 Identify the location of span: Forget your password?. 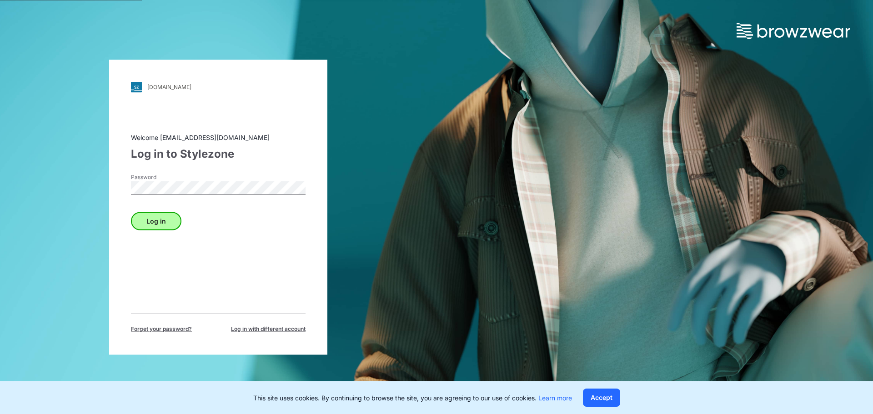
(161, 329).